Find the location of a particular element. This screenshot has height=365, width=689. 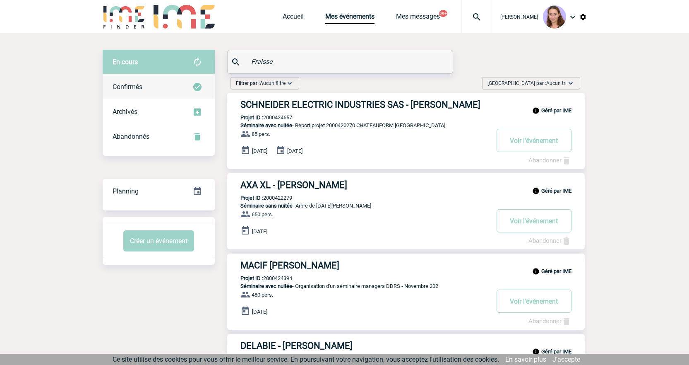

span: Confirmés is located at coordinates (128, 87).